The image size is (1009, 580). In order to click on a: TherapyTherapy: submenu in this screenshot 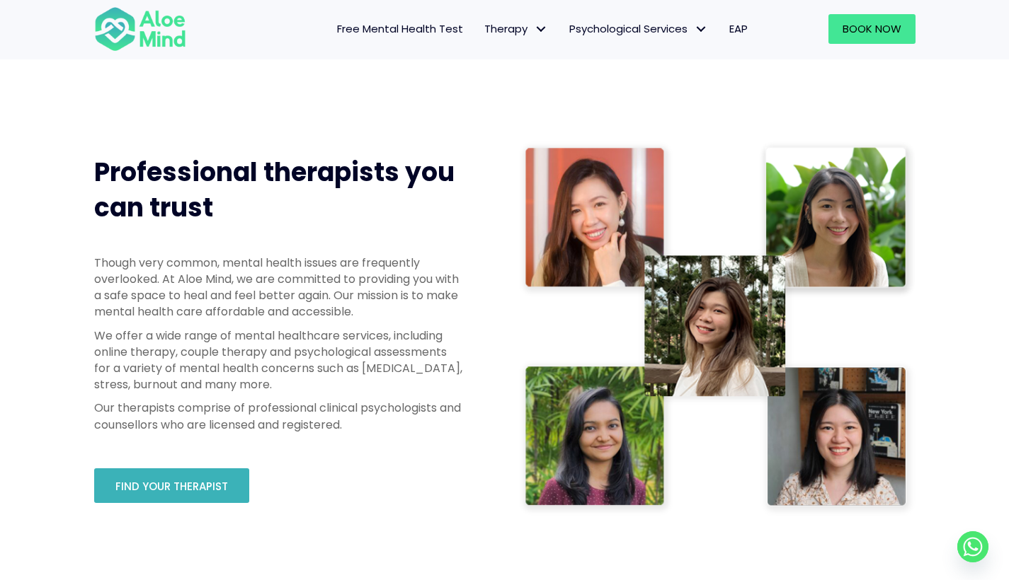, I will do `click(516, 29)`.